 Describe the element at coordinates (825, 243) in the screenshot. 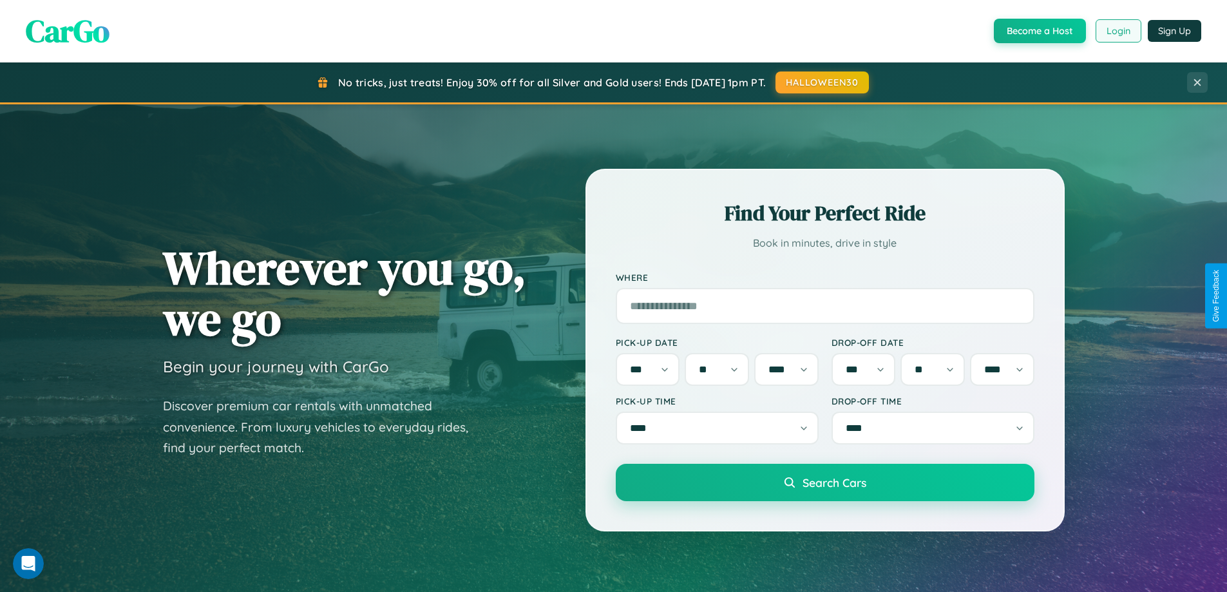

I see `p: Book in minutes, drive in style` at that location.